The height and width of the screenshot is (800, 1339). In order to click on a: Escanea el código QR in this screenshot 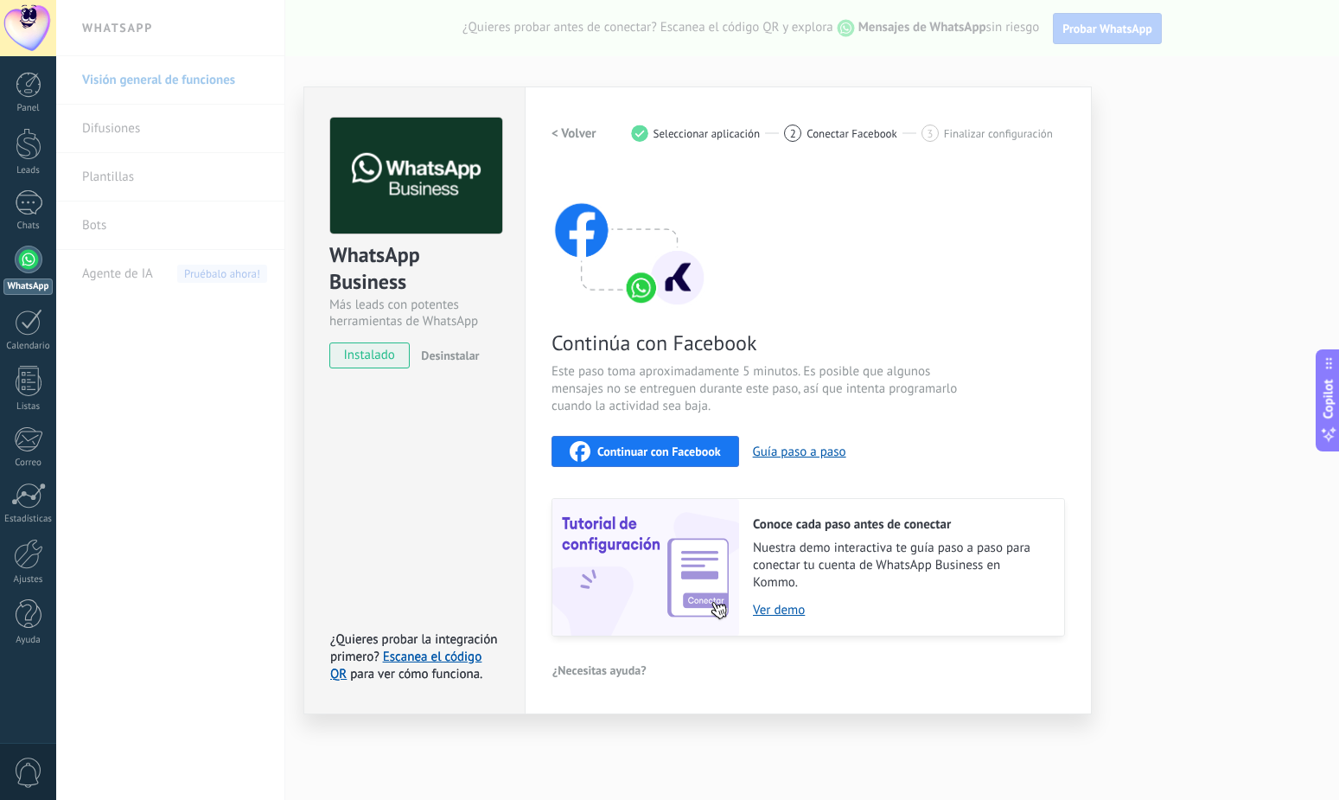, I will do `click(405, 665)`.